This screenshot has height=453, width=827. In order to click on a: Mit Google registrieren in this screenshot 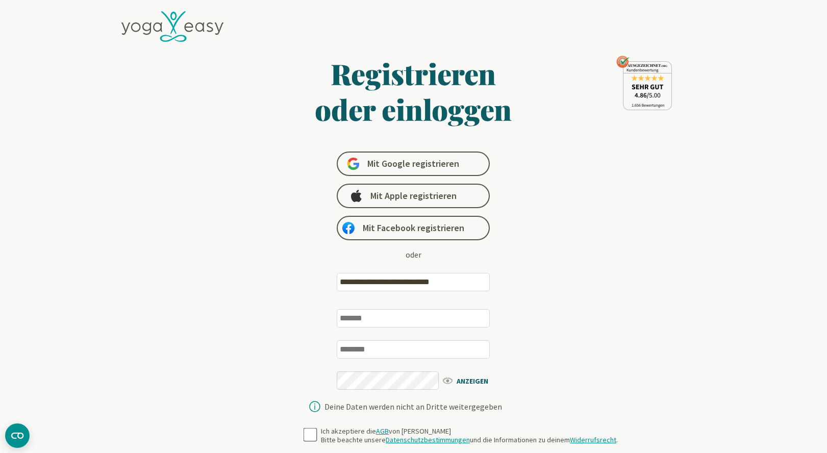, I will do `click(413, 164)`.